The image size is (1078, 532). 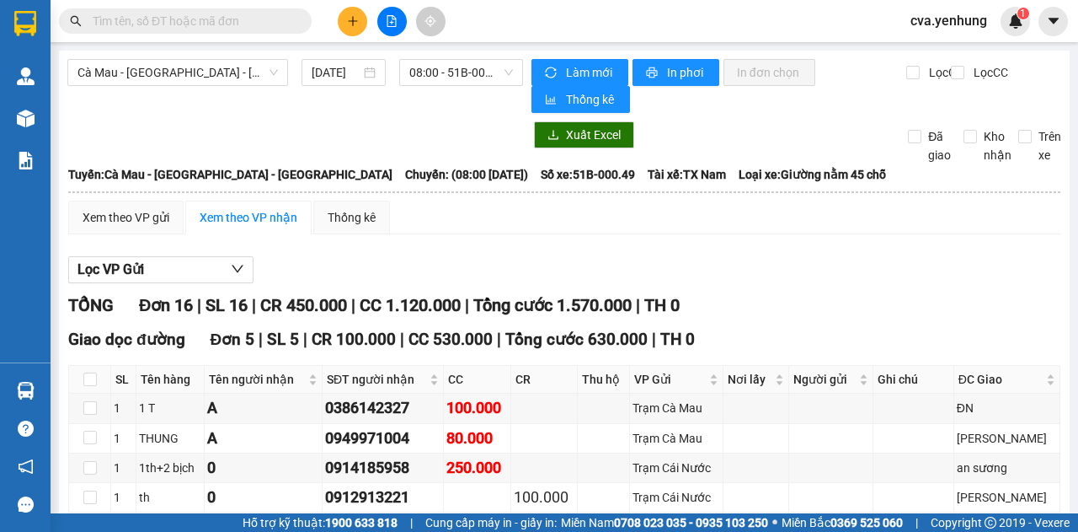 What do you see at coordinates (584, 135) in the screenshot?
I see `button: downloadXuất Excel` at bounding box center [584, 135].